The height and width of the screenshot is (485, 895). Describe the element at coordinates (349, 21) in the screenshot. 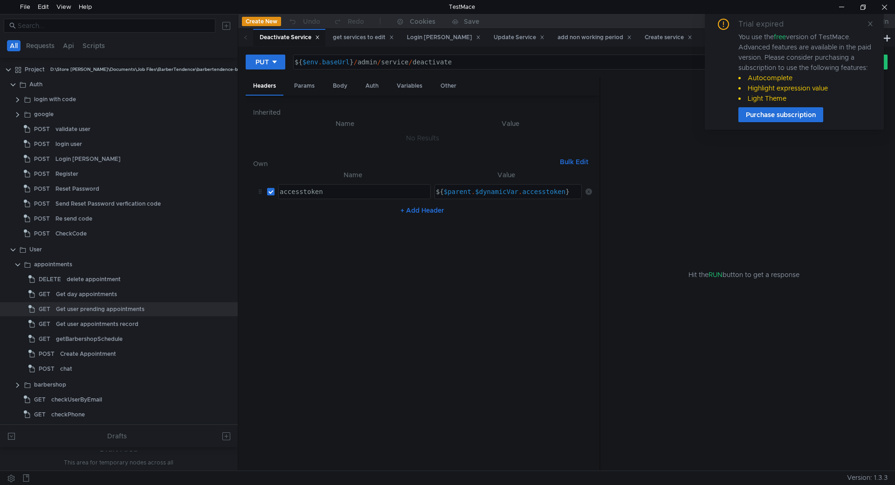

I see `button: Redo` at that location.